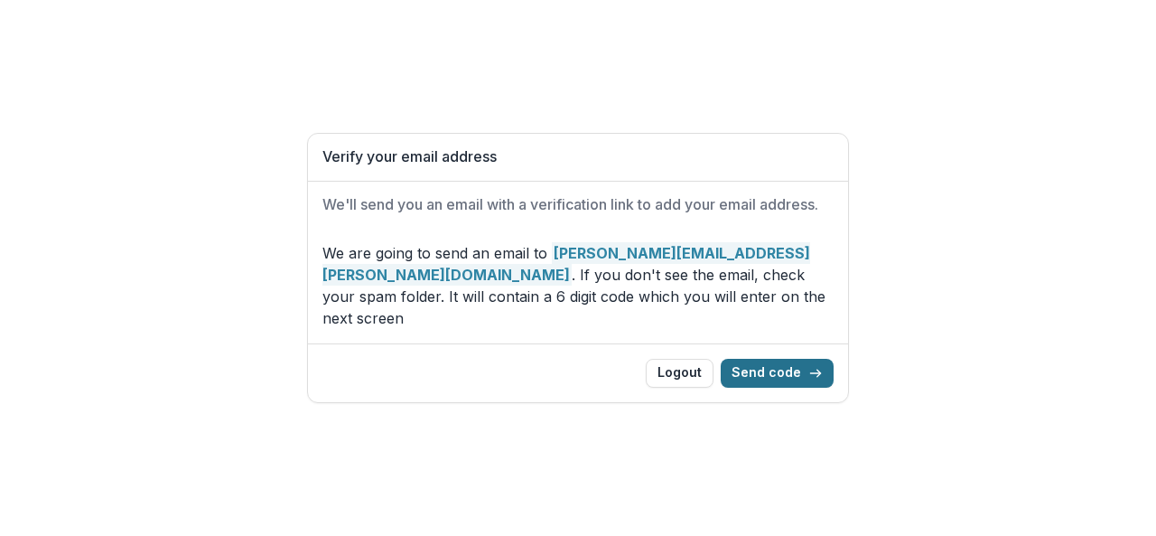 The image size is (1156, 536). I want to click on h1: Verify your email address, so click(578, 156).